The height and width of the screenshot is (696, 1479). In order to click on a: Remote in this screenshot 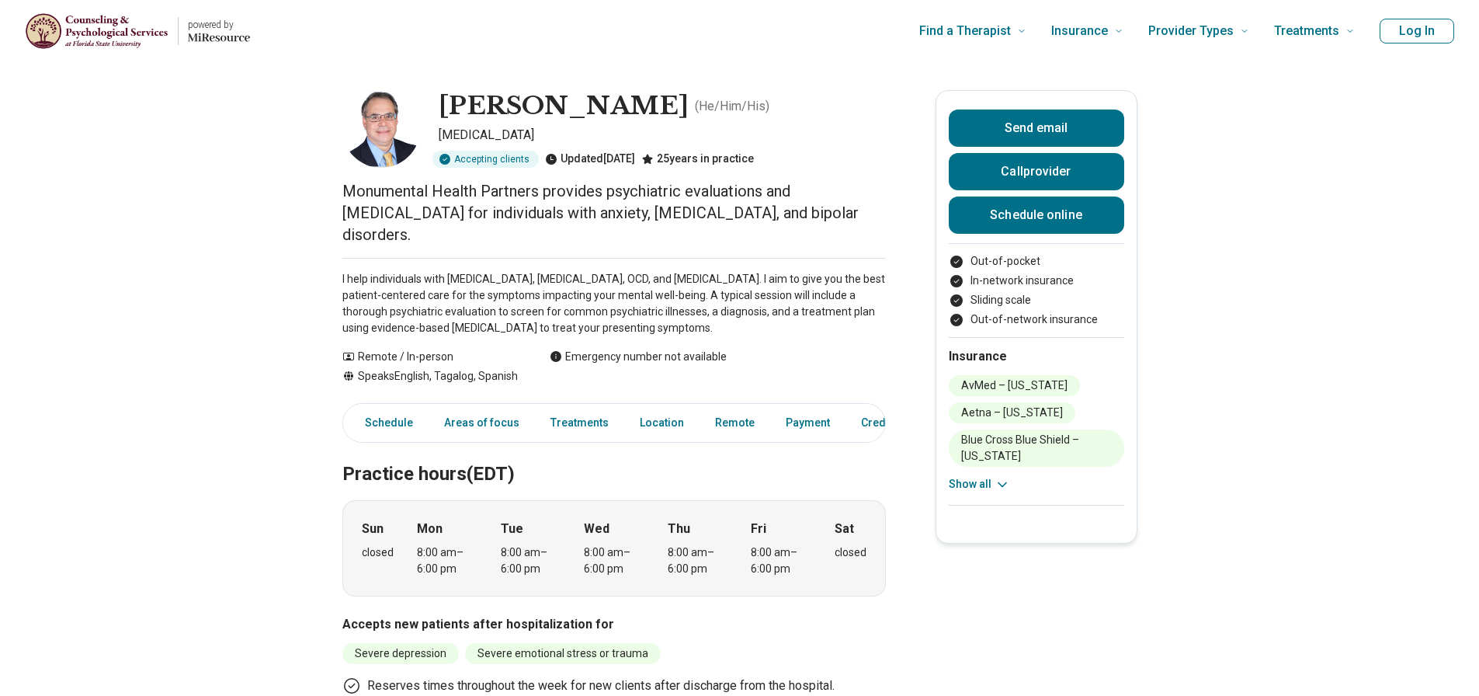, I will do `click(735, 422)`.